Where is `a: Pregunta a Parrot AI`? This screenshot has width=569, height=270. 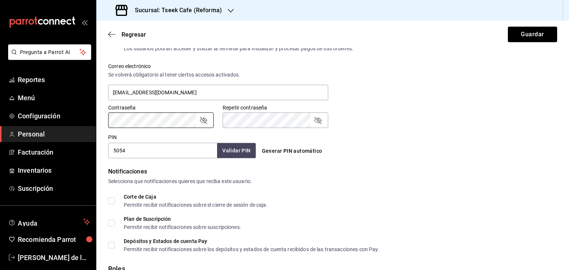 a: Pregunta a Parrot AI is located at coordinates (48, 57).